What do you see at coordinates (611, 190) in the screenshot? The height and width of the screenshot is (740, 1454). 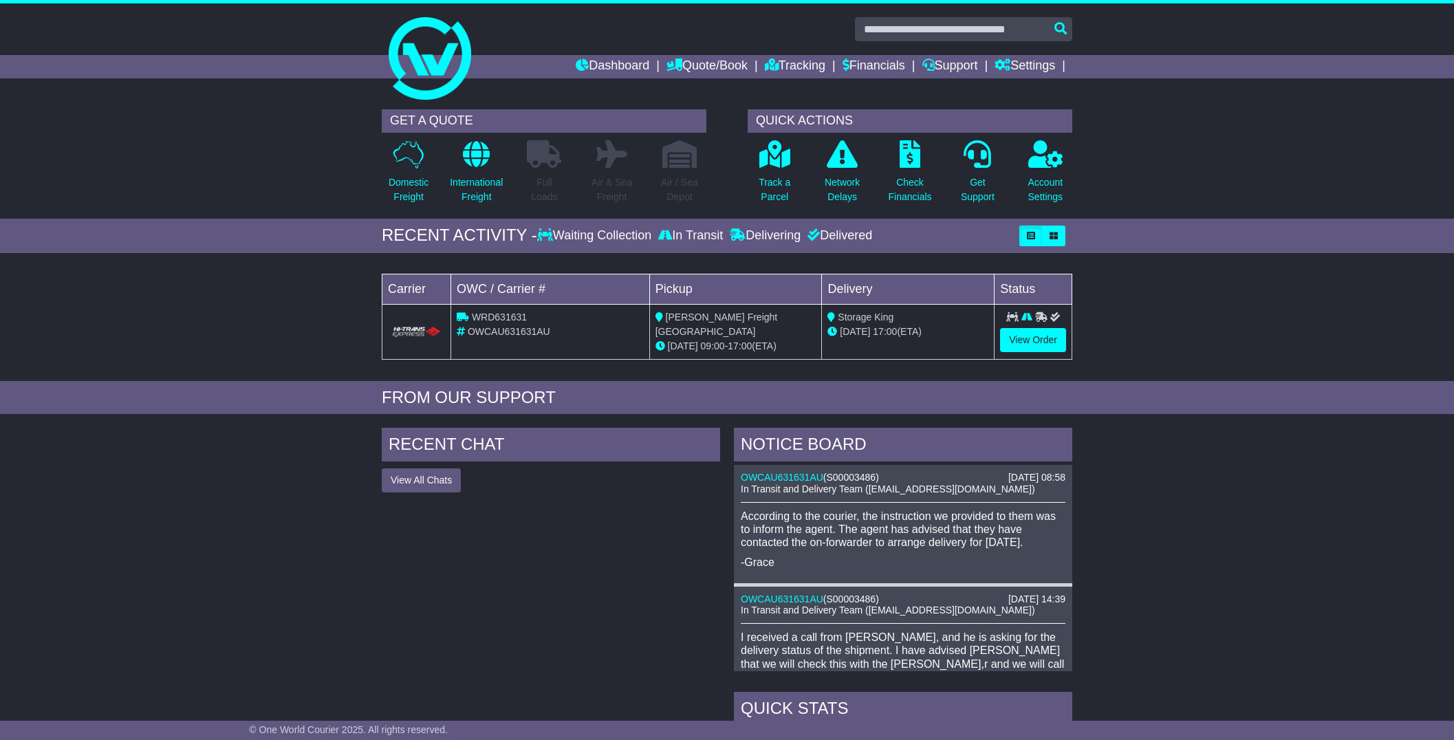 I see `p: Air & Sea Freight` at bounding box center [611, 190].